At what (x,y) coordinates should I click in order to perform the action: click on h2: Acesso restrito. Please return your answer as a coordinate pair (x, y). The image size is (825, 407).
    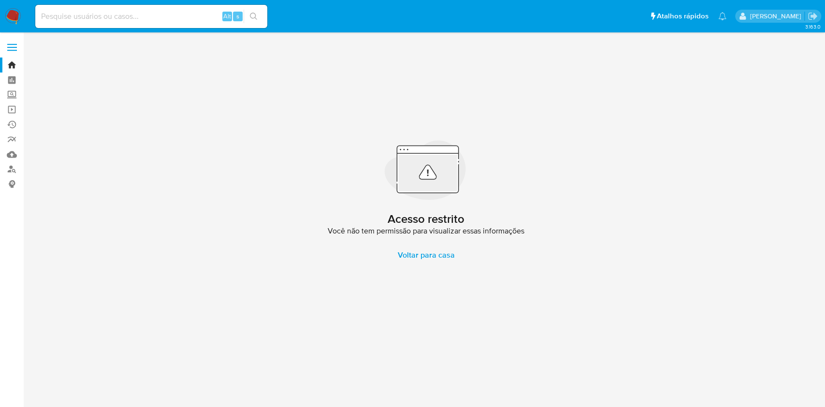
    Looking at the image, I should click on (426, 219).